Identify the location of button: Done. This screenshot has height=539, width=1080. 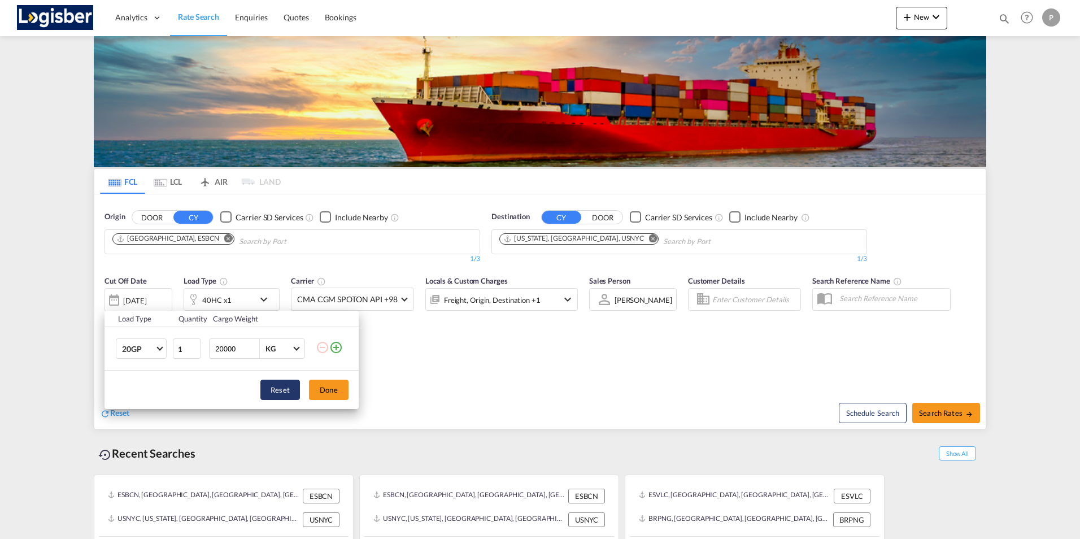
(329, 390).